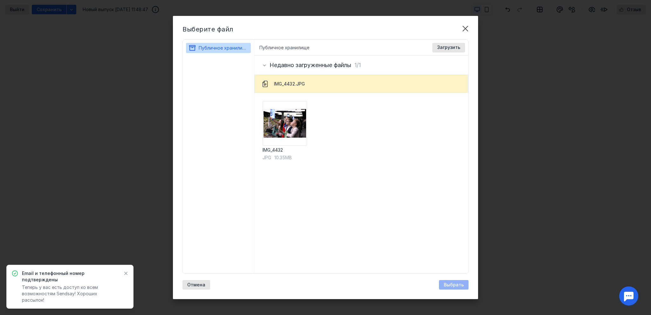 Image resolution: width=651 pixels, height=315 pixels. What do you see at coordinates (358, 65) in the screenshot?
I see `span: 1/1` at bounding box center [358, 65].